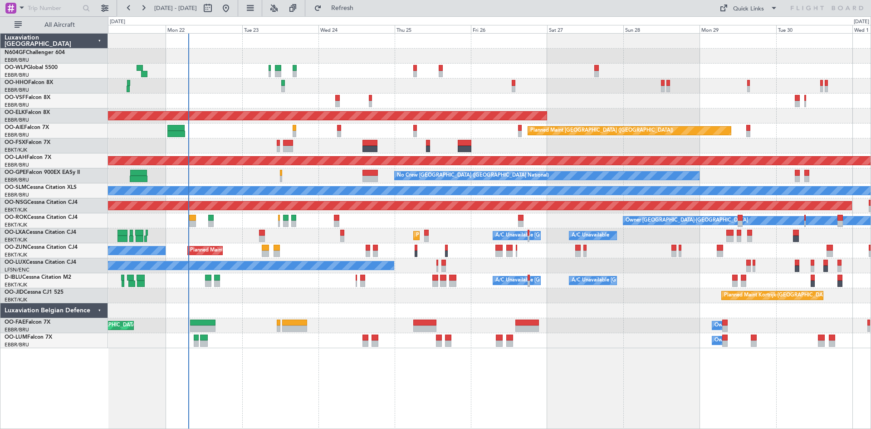  Describe the element at coordinates (16, 202) in the screenshot. I see `span: OO-NSG` at that location.